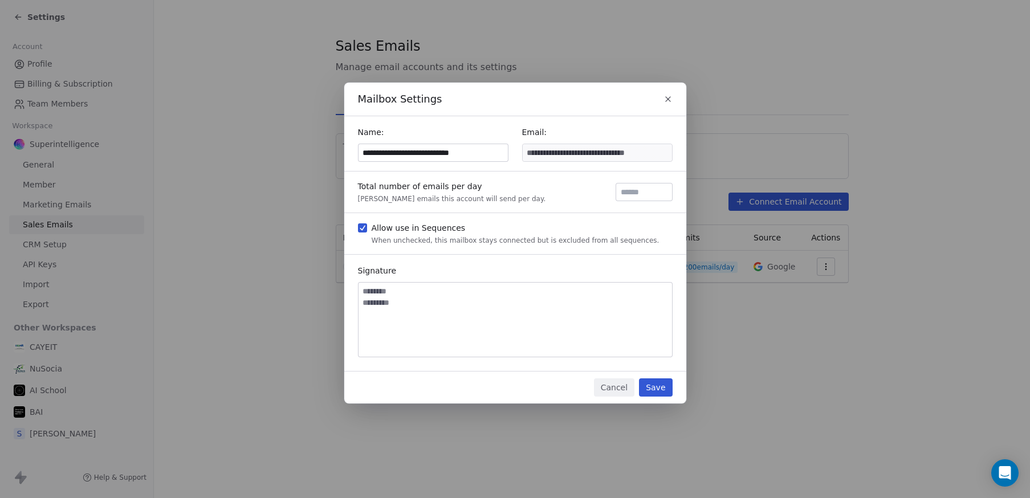 This screenshot has height=498, width=1030. Describe the element at coordinates (656, 388) in the screenshot. I see `button: Save` at that location.